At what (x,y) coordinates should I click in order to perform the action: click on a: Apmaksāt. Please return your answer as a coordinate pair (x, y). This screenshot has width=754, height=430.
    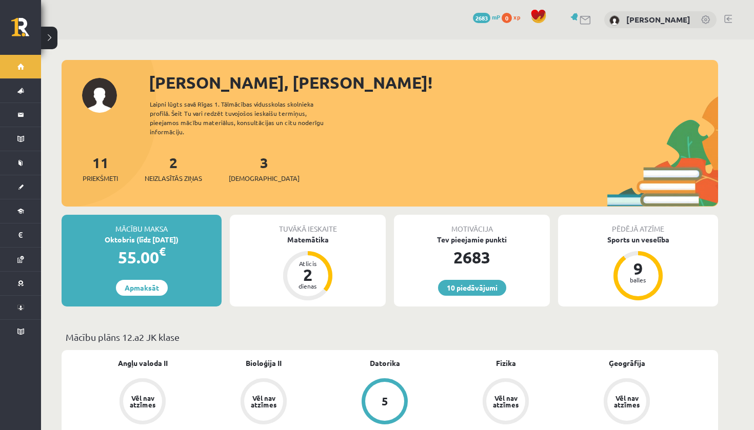
    Looking at the image, I should click on (141, 288).